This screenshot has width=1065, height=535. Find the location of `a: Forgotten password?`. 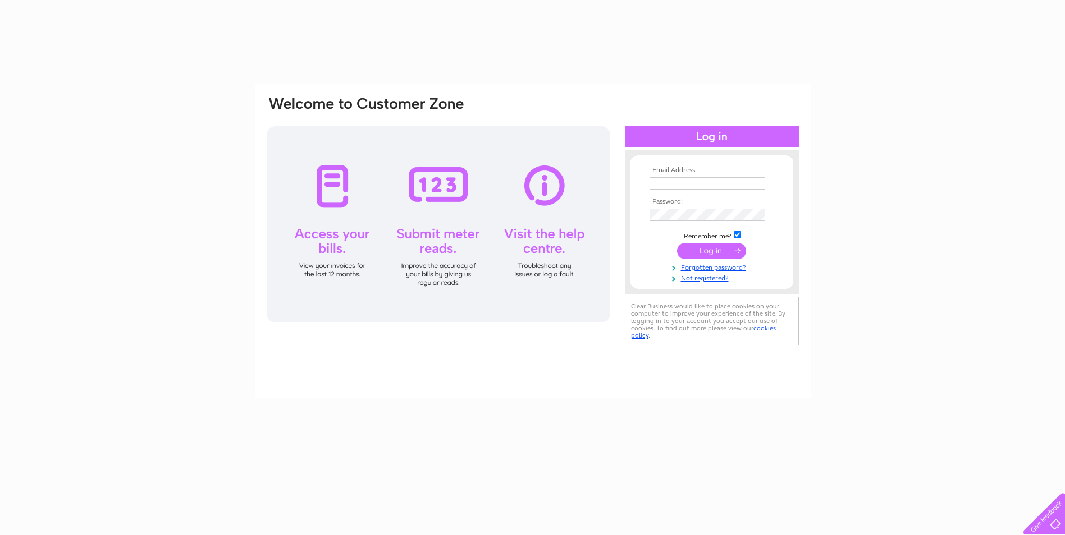

a: Forgotten password? is located at coordinates (713, 267).